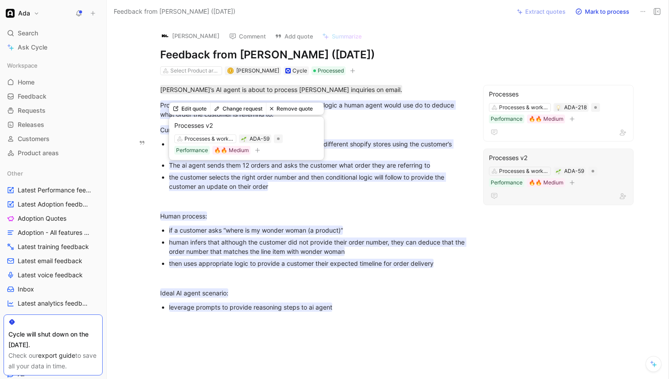 Image resolution: width=669 pixels, height=379 pixels. Describe the element at coordinates (24, 13) in the screenshot. I see `h1: Ada` at that location.